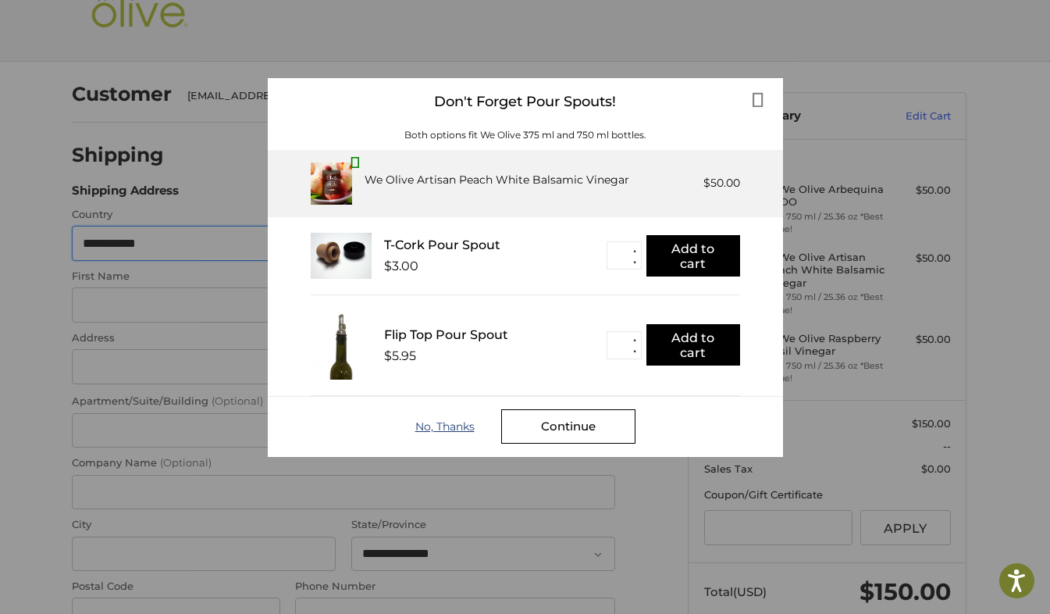  Describe the element at coordinates (497, 180) in the screenshot. I see `div: We Olive Artisan Peach White Balsamic Vinegar` at that location.